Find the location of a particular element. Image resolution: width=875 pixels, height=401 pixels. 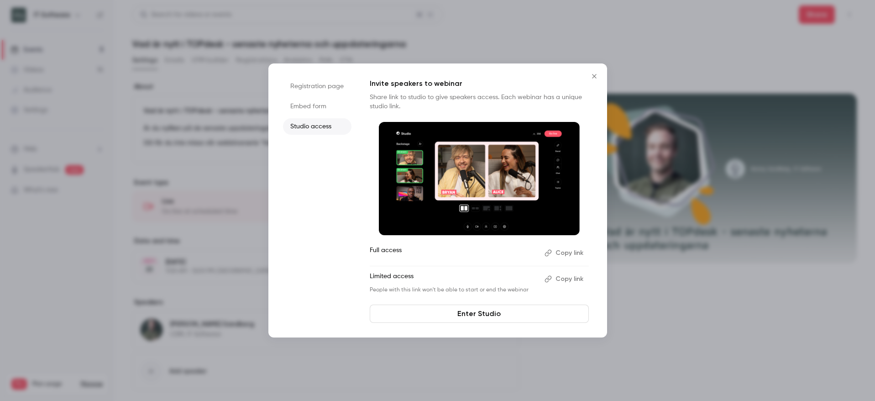

a: Enter Studio is located at coordinates (479, 314).